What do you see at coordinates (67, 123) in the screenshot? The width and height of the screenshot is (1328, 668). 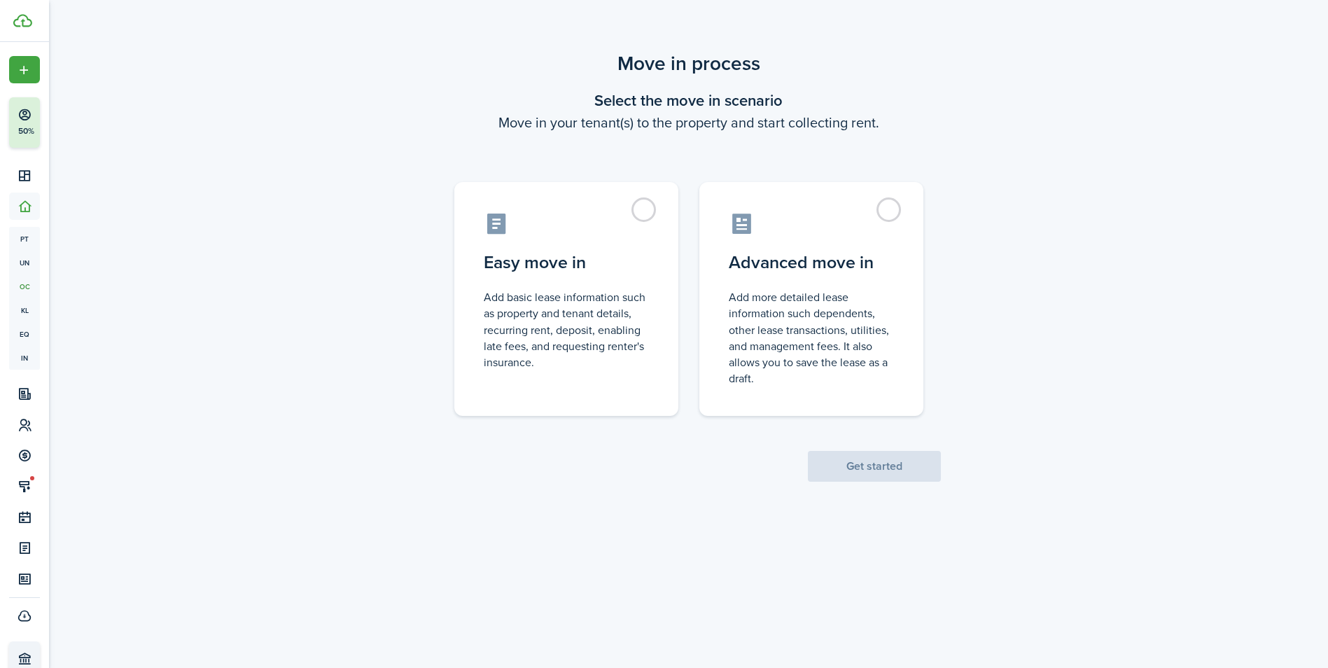 I see `button: 50%` at bounding box center [67, 123].